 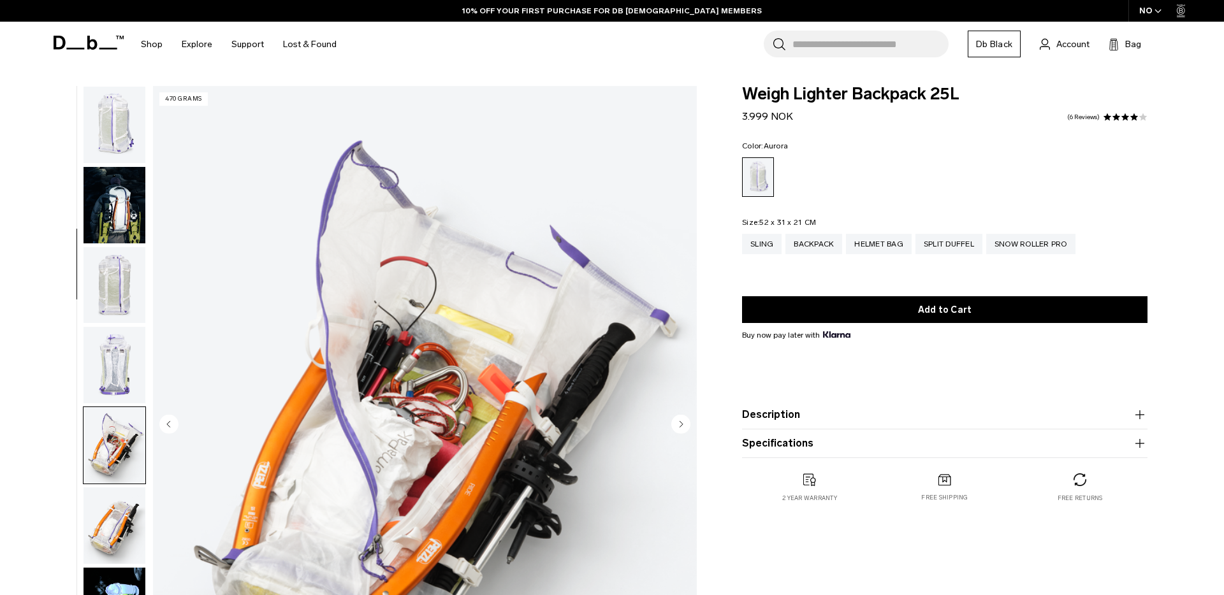 What do you see at coordinates (114, 526) in the screenshot?
I see `img: Weigh_Lighter_Backpack_25L_5.png` at bounding box center [114, 526].